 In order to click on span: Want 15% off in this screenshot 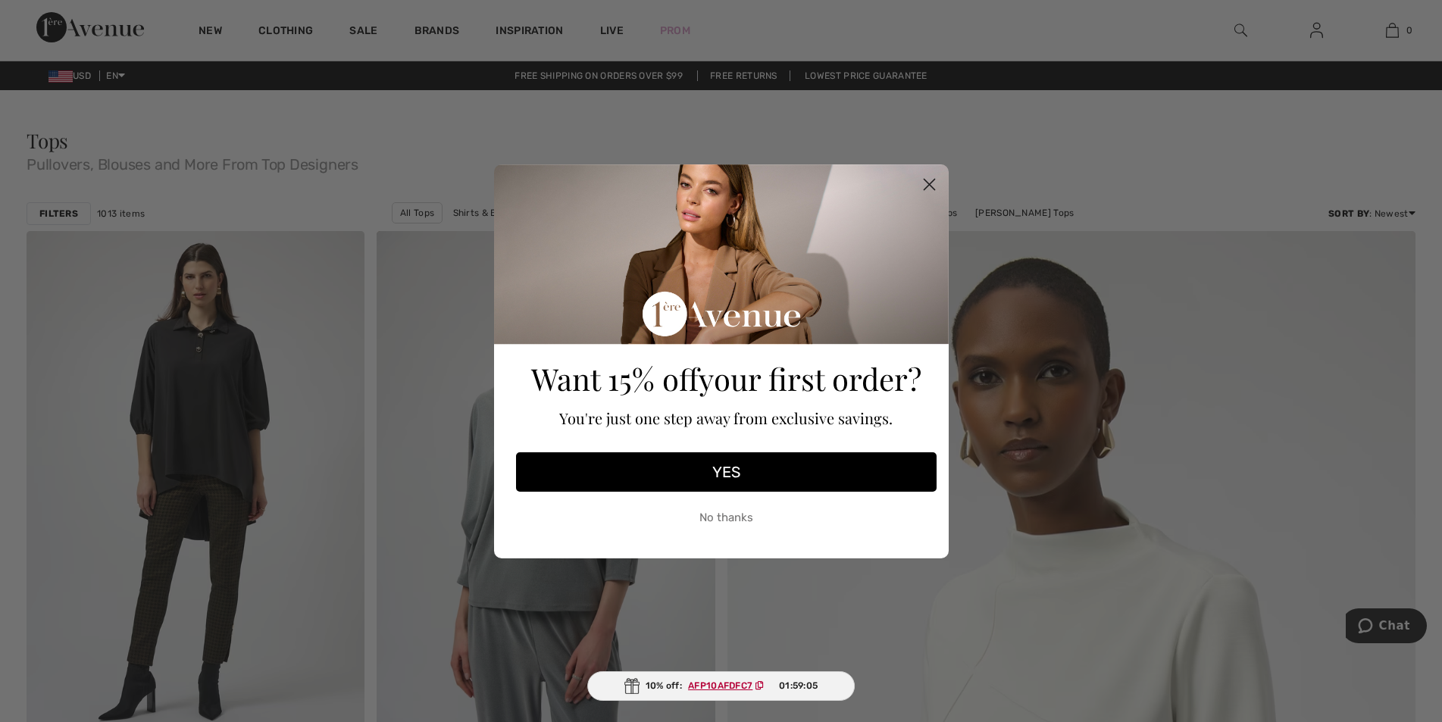, I will do `click(615, 378)`.